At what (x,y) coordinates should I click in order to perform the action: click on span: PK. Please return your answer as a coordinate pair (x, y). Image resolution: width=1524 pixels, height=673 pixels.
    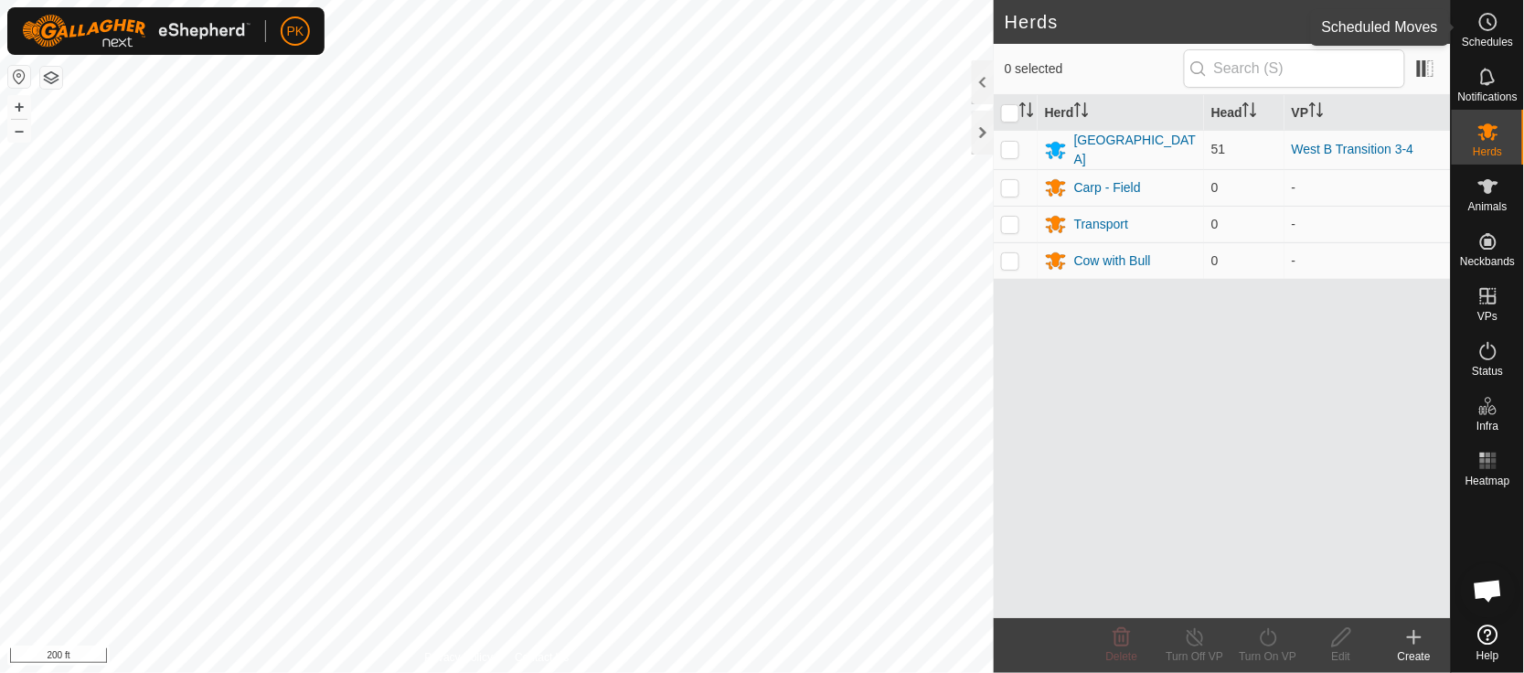
    Looking at the image, I should click on (295, 31).